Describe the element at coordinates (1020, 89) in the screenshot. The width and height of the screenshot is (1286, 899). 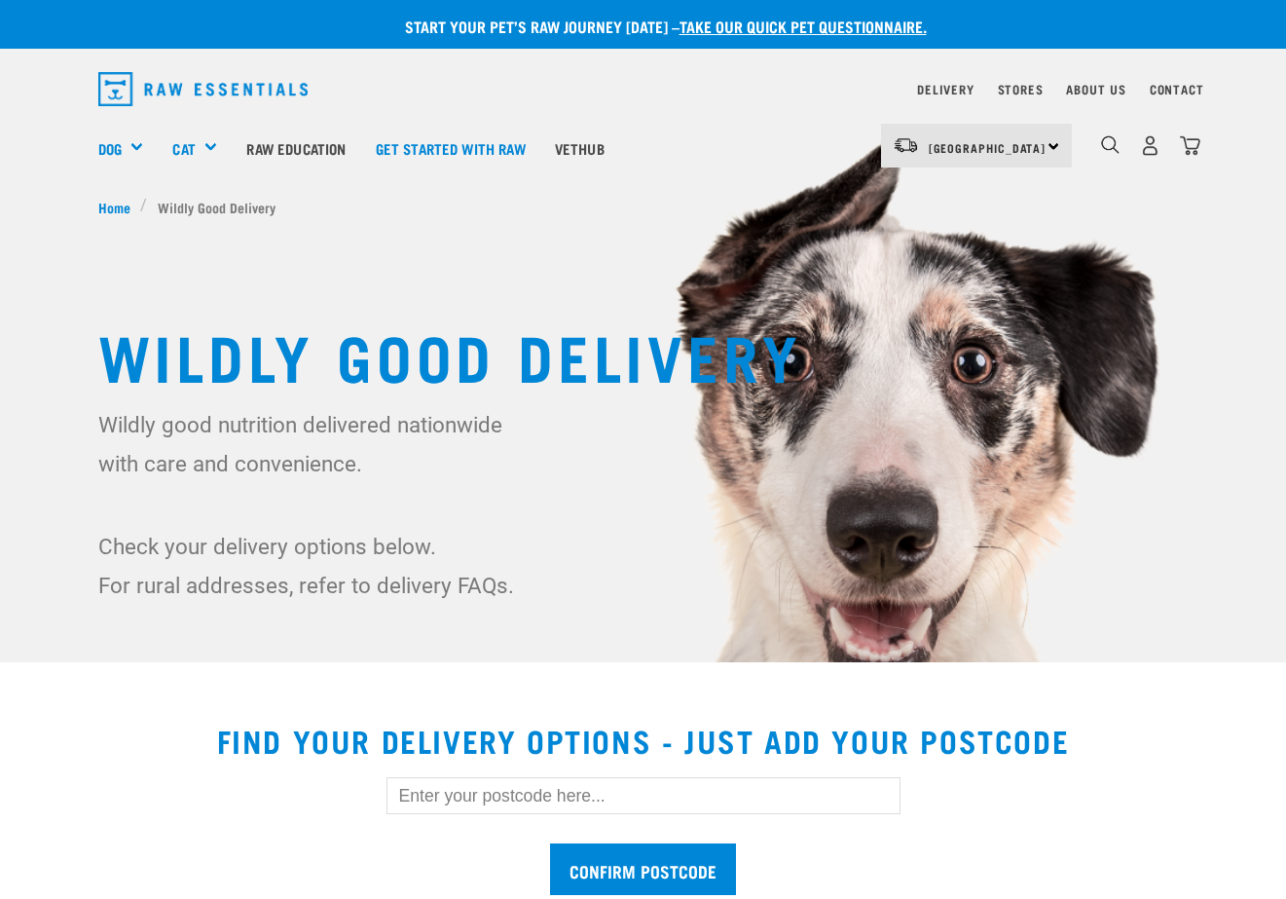
I see `a: Stores` at that location.